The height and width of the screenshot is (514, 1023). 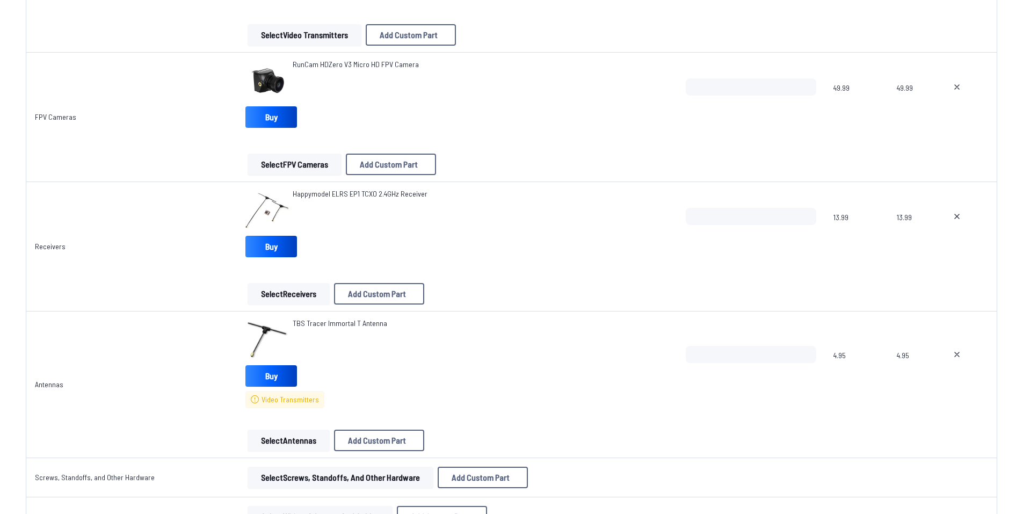 What do you see at coordinates (95, 477) in the screenshot?
I see `a: Screws, Standoffs, and Other Hardware` at bounding box center [95, 477].